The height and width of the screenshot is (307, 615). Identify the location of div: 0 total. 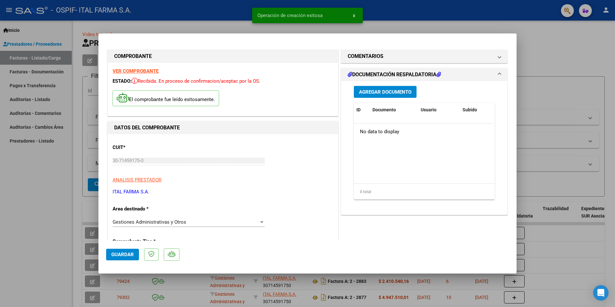
(424, 192).